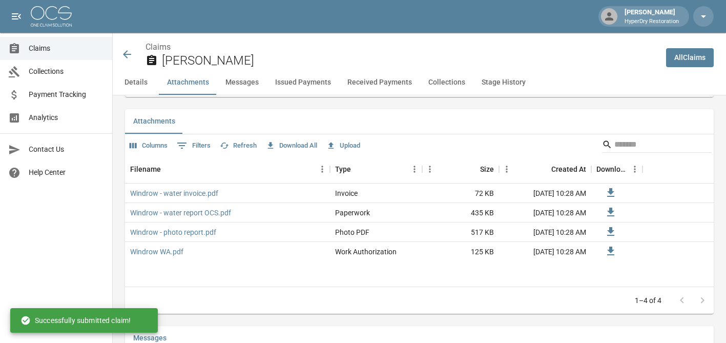 The image size is (726, 343). Describe the element at coordinates (366, 252) in the screenshot. I see `div: Work Authorization` at that location.